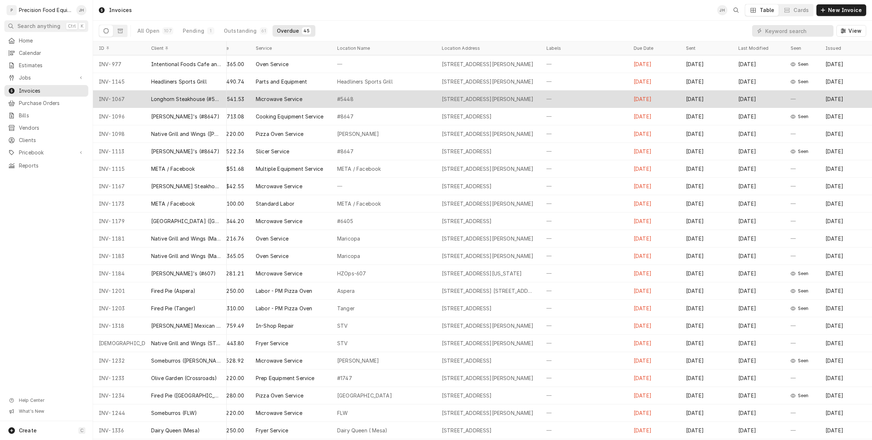 The image size is (872, 440). I want to click on div: INV-1233, so click(119, 378).